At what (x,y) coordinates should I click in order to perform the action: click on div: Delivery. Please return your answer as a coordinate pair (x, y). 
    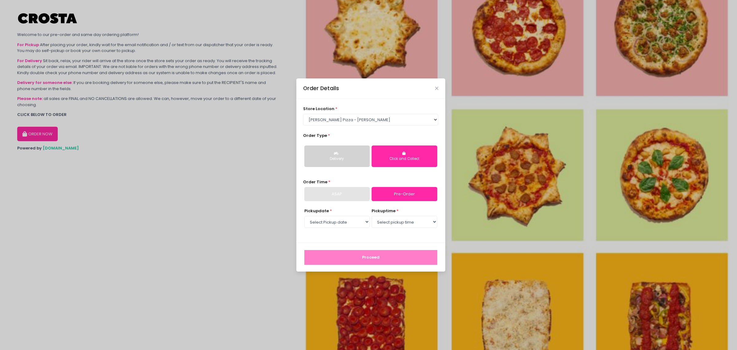
    Looking at the image, I should click on (337, 159).